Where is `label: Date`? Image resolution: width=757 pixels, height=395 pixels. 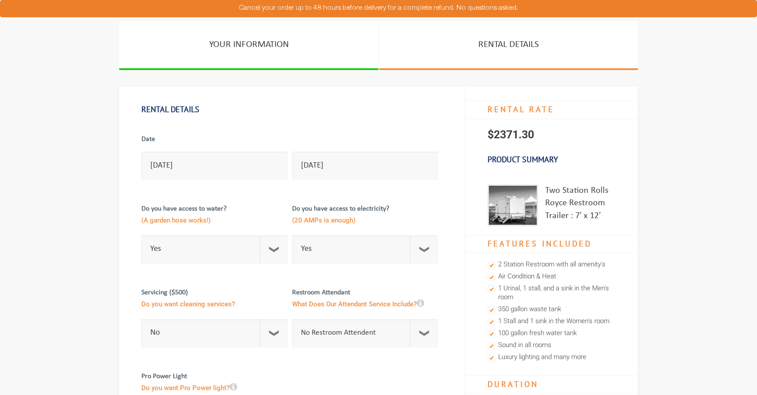
label: Date is located at coordinates (215, 142).